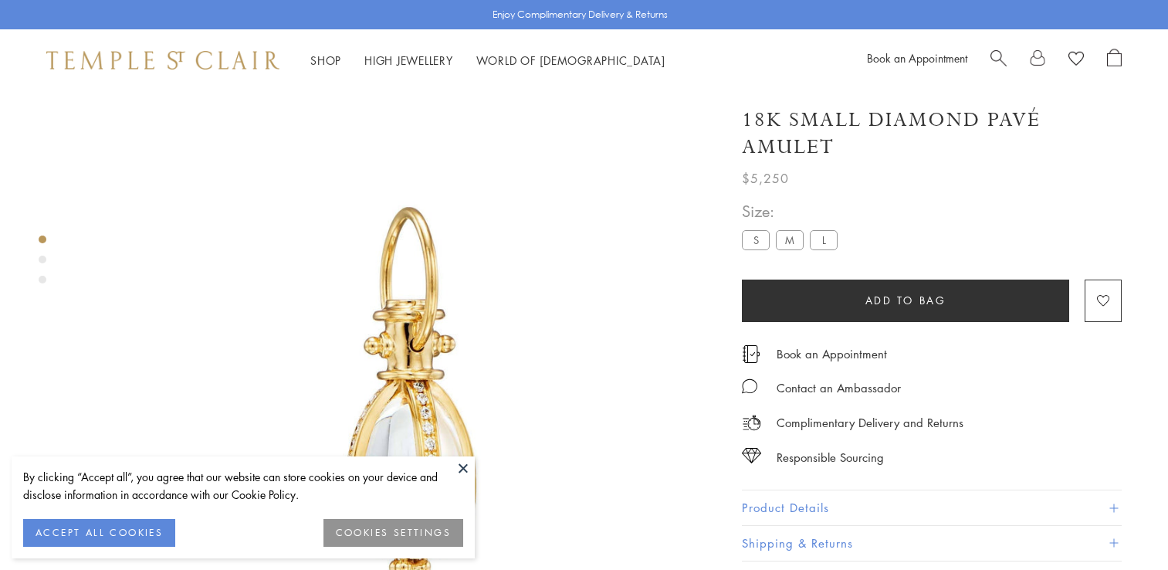 This screenshot has height=570, width=1168. Describe the element at coordinates (793, 211) in the screenshot. I see `span: Size:` at that location.